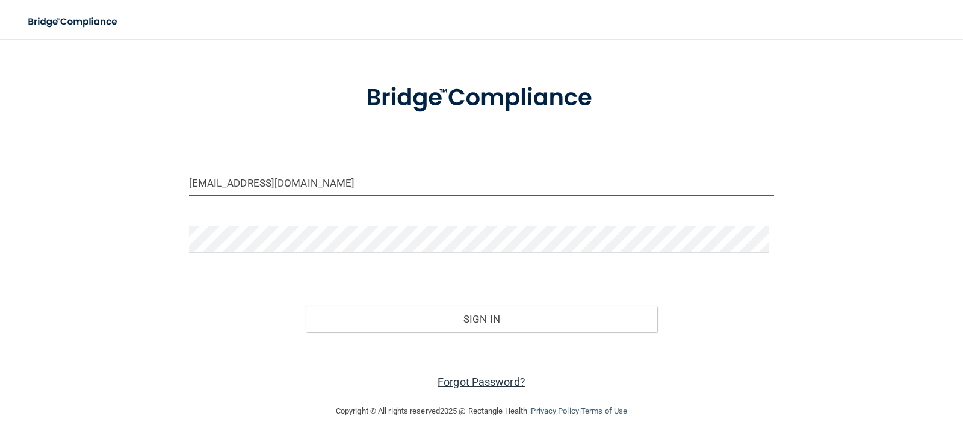 Image resolution: width=963 pixels, height=440 pixels. Describe the element at coordinates (604, 410) in the screenshot. I see `a: Terms of Use` at that location.